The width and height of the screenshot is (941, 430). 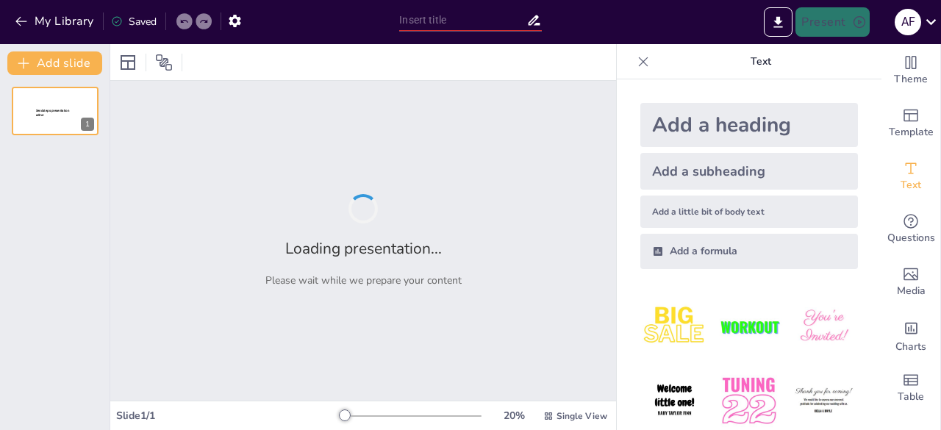 I want to click on div: A f, so click(x=908, y=22).